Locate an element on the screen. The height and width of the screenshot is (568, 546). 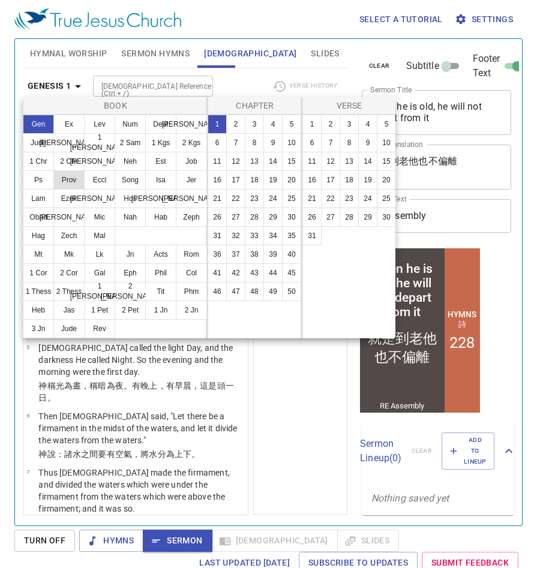
button: Obad is located at coordinates (38, 217).